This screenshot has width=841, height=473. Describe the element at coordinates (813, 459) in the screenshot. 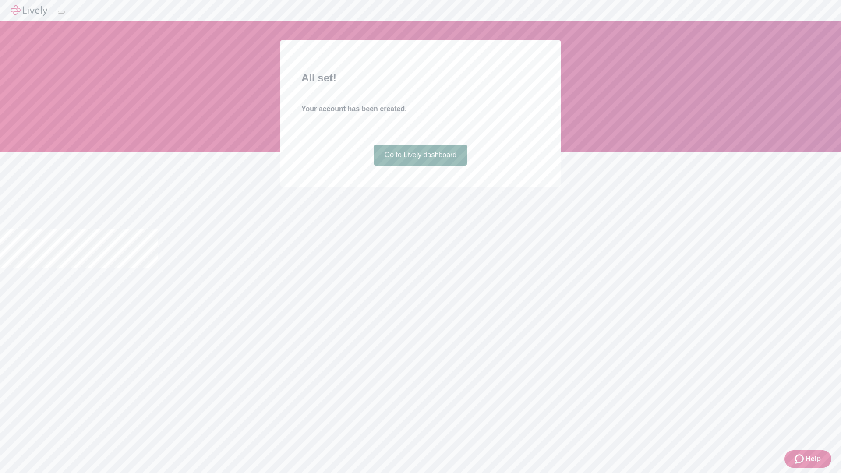

I see `span: Help` at that location.